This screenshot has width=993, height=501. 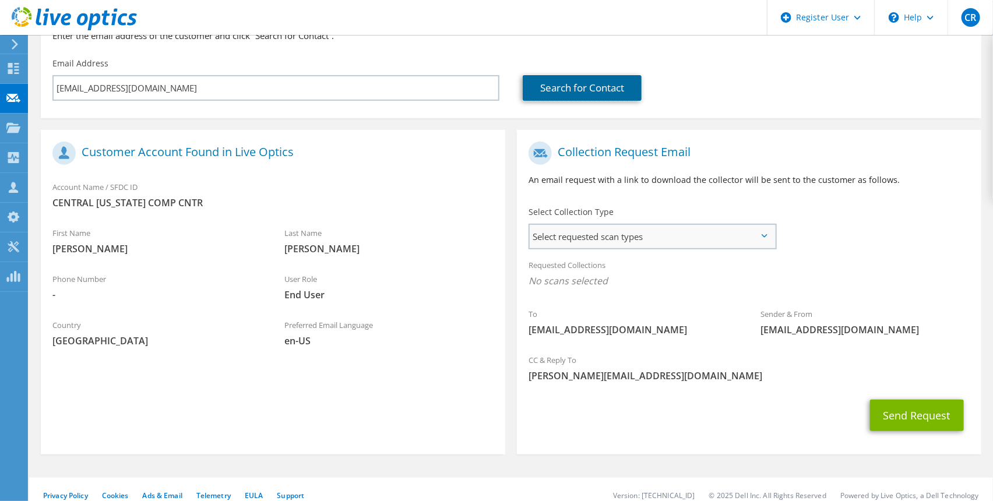 I want to click on span: Select requested scan types, so click(x=652, y=237).